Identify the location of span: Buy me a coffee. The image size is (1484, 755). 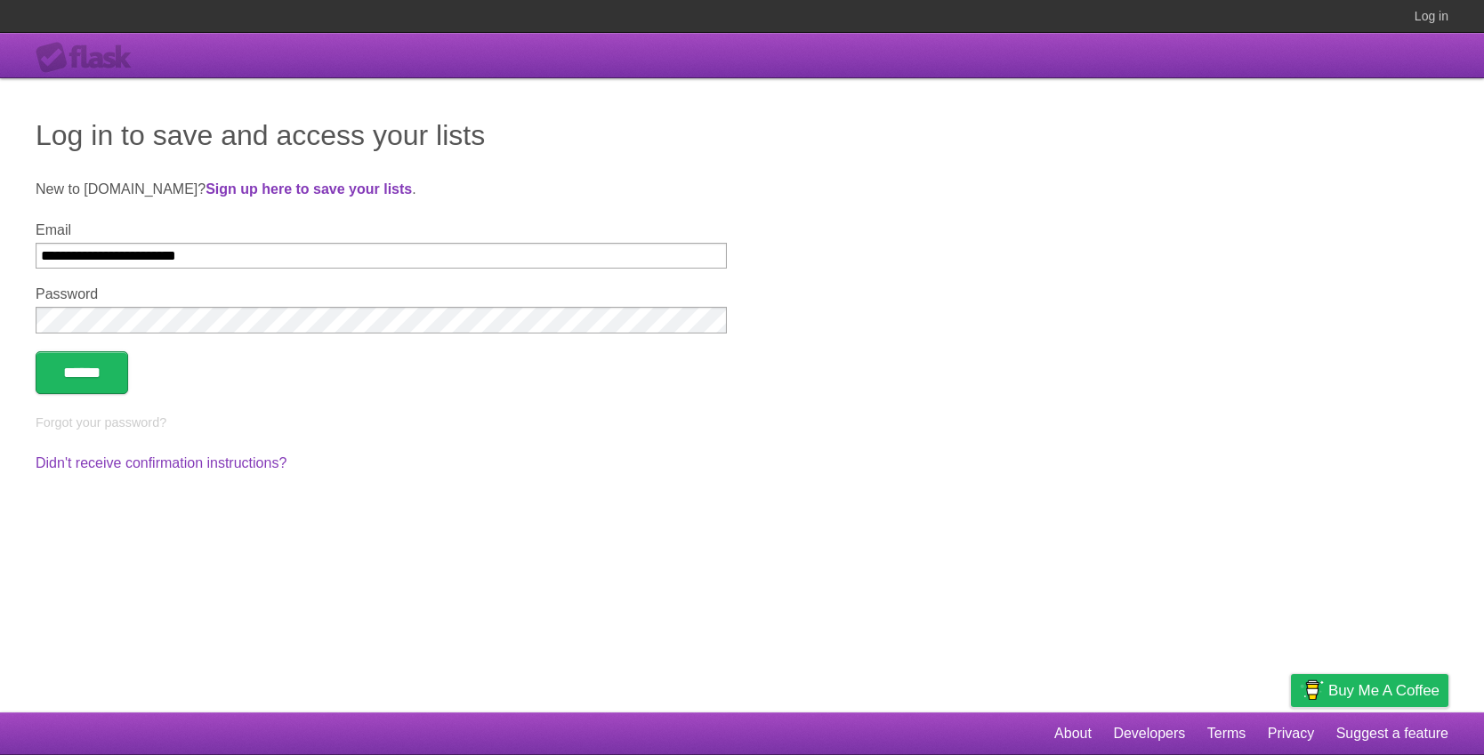
(1383, 690).